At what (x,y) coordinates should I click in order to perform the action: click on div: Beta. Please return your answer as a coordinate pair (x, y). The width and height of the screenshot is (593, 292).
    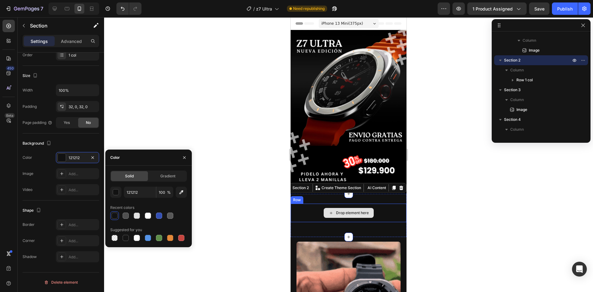
    Looking at the image, I should click on (10, 115).